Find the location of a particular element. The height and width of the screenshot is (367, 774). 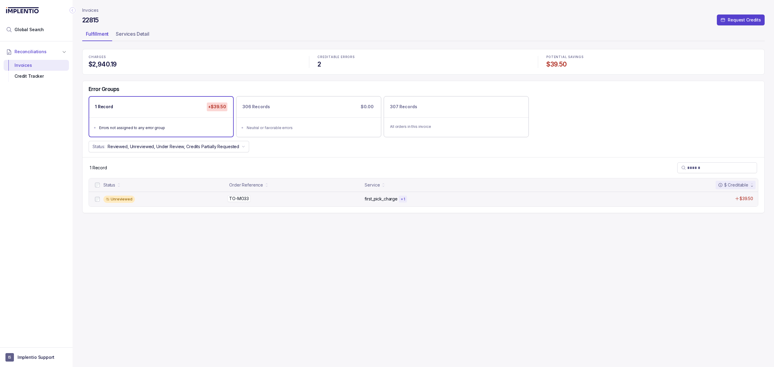

h5: Error Groups is located at coordinates (104, 89).